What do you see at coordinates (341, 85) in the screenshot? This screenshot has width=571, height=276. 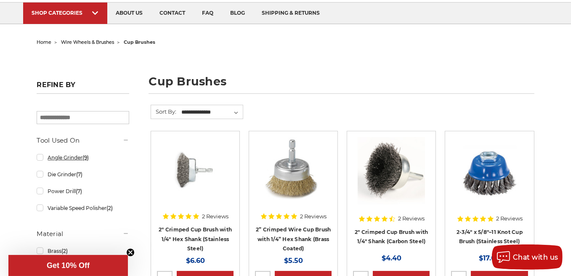 I see `h1: cup brushes` at bounding box center [341, 85].